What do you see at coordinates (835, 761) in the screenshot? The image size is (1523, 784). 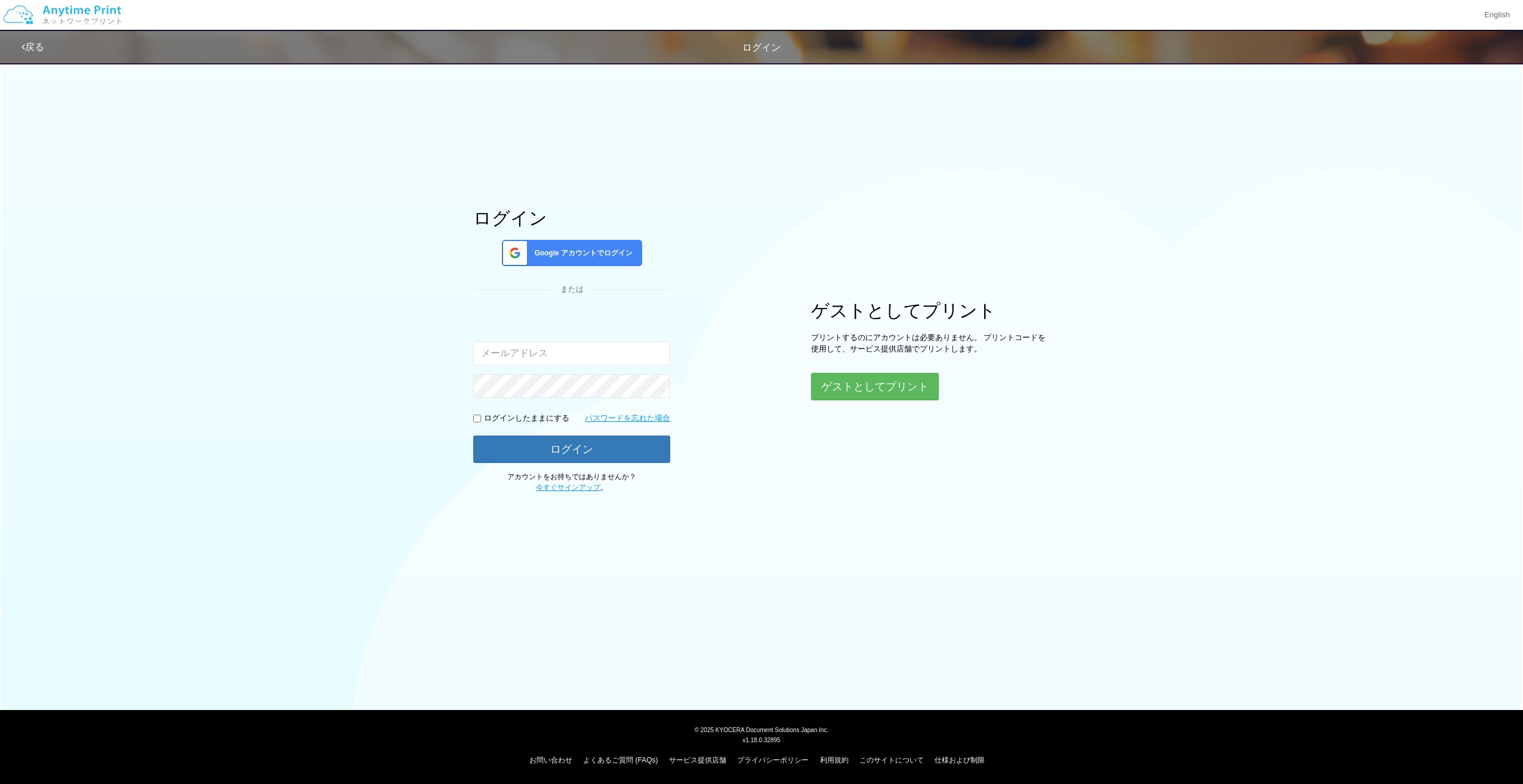 I see `a: 利用規約` at bounding box center [835, 761].